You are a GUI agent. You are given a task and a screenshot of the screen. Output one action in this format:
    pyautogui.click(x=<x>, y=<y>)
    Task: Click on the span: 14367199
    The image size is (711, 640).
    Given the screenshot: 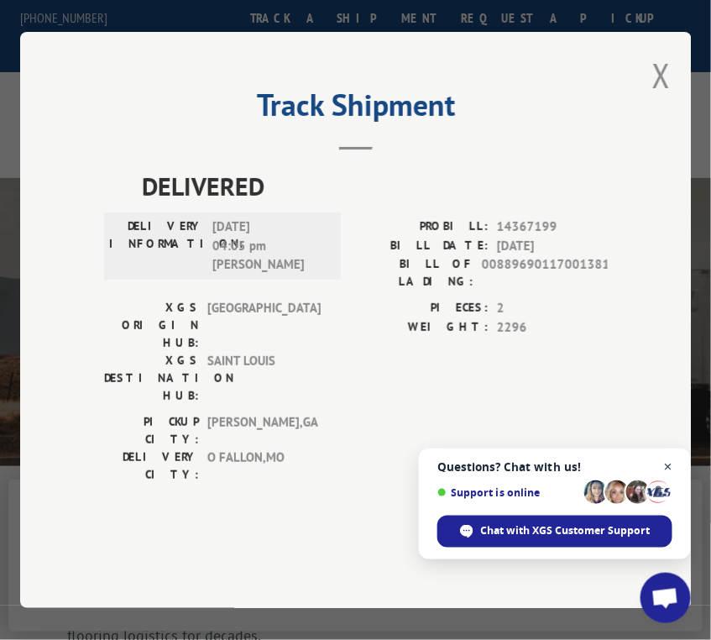 What is the action you would take?
    pyautogui.click(x=553, y=227)
    